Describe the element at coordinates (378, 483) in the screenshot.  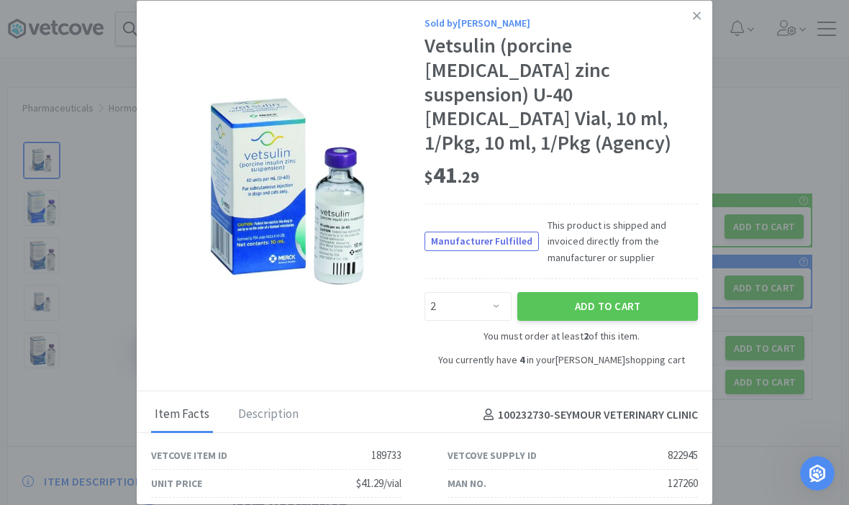
I see `div: $41.29/vial` at that location.